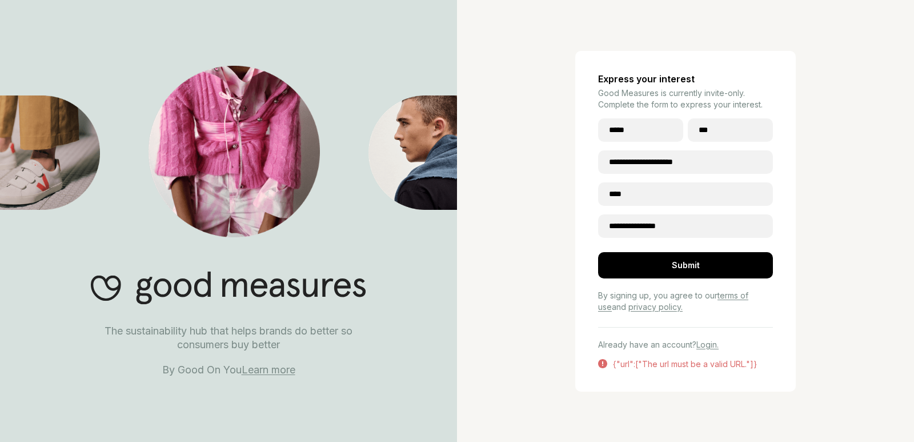 Image resolution: width=914 pixels, height=442 pixels. What do you see at coordinates (268, 369) in the screenshot?
I see `a: Learn more` at bounding box center [268, 369].